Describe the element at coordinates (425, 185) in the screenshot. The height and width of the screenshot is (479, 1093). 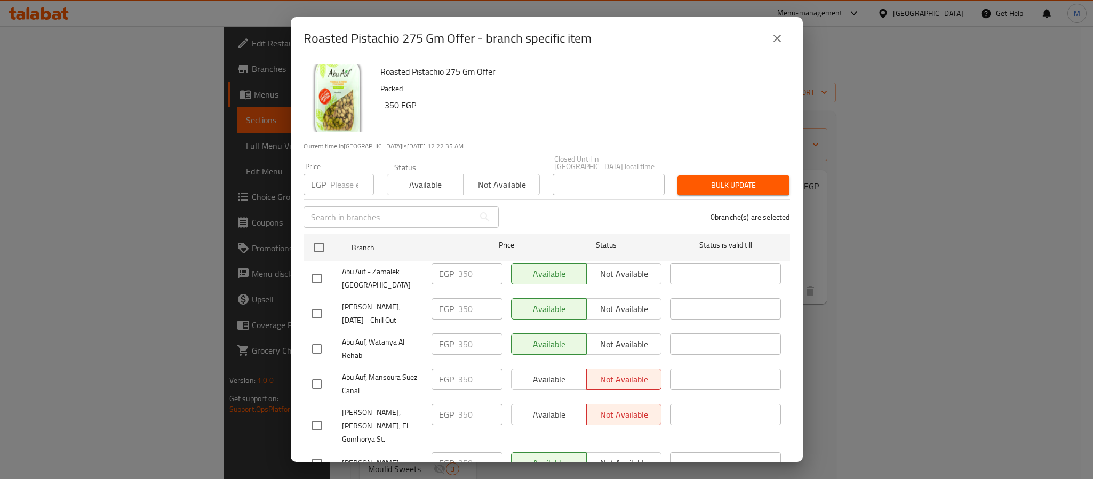
I see `button: Available` at that location.